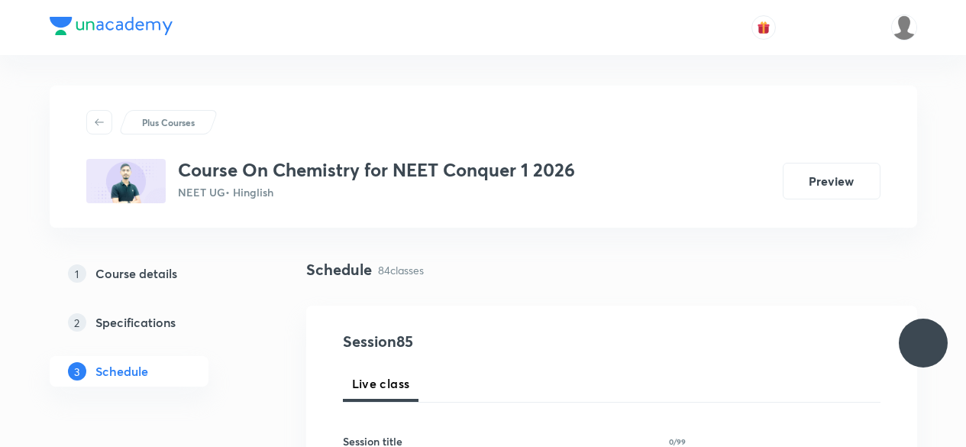 The width and height of the screenshot is (966, 447). I want to click on h5: Schedule, so click(121, 371).